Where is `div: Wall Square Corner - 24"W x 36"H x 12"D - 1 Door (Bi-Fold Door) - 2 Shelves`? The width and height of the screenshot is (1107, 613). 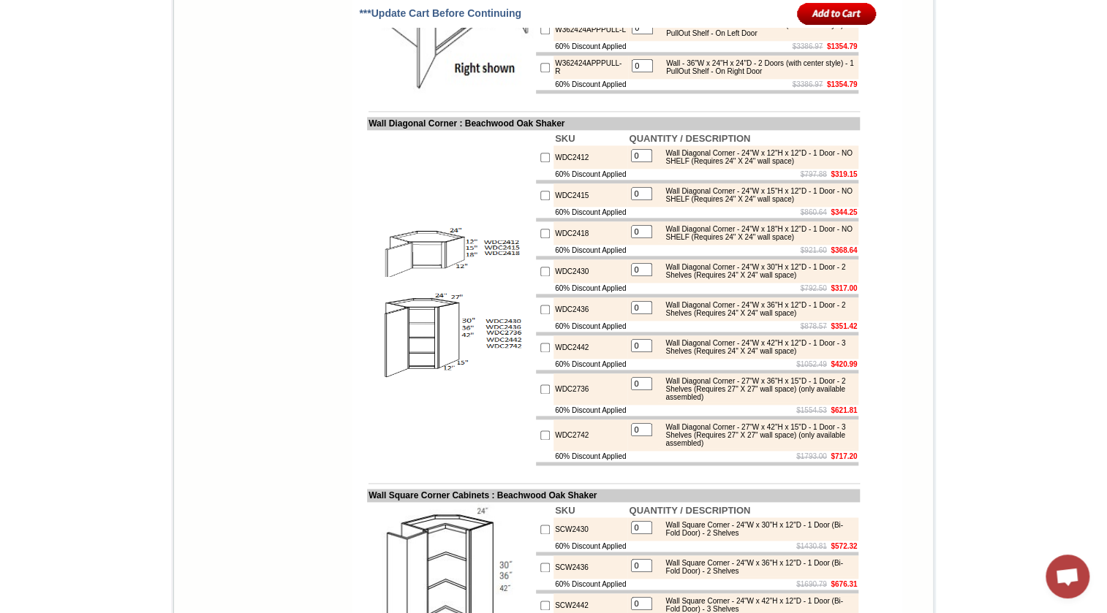 div: Wall Square Corner - 24"W x 36"H x 12"D - 1 Door (Bi-Fold Door) - 2 Shelves is located at coordinates (756, 567).